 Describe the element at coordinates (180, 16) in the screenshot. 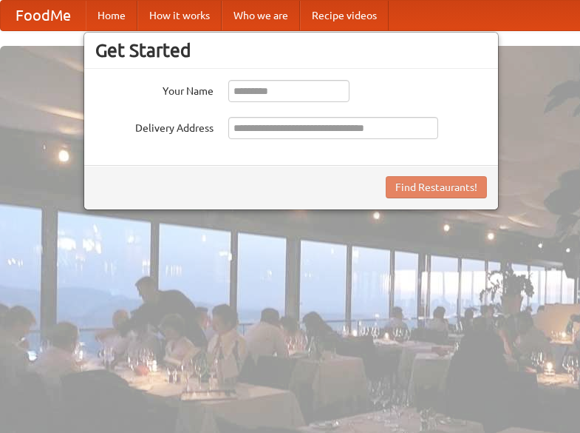

I see `a: How it works` at that location.